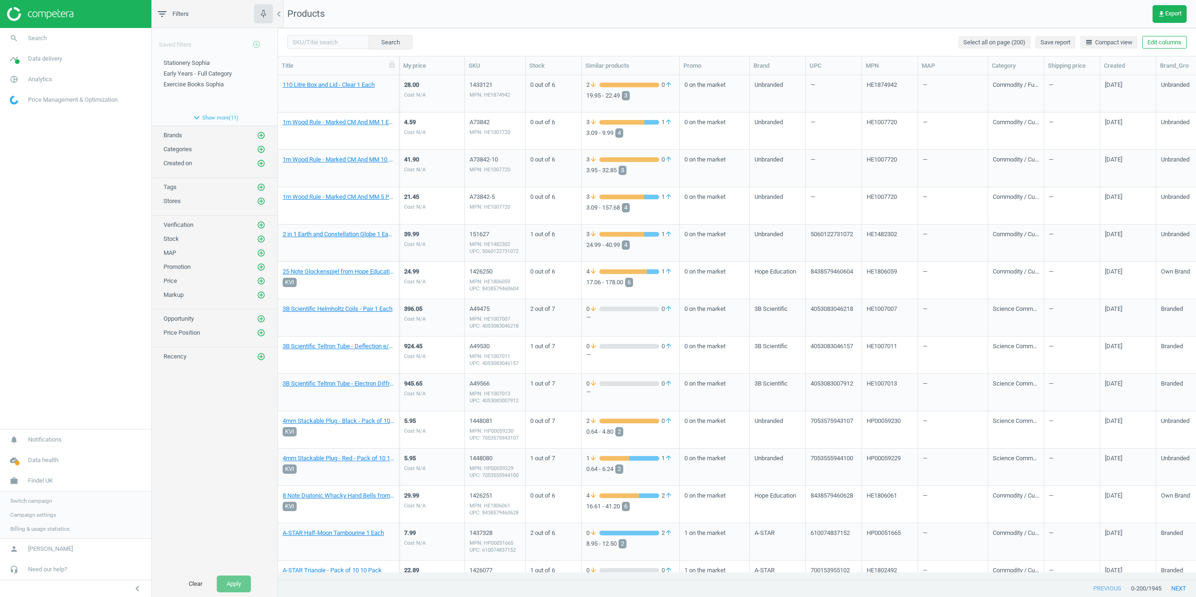  Describe the element at coordinates (630, 283) in the screenshot. I see `div: 17.06 - 178.00` at that location.